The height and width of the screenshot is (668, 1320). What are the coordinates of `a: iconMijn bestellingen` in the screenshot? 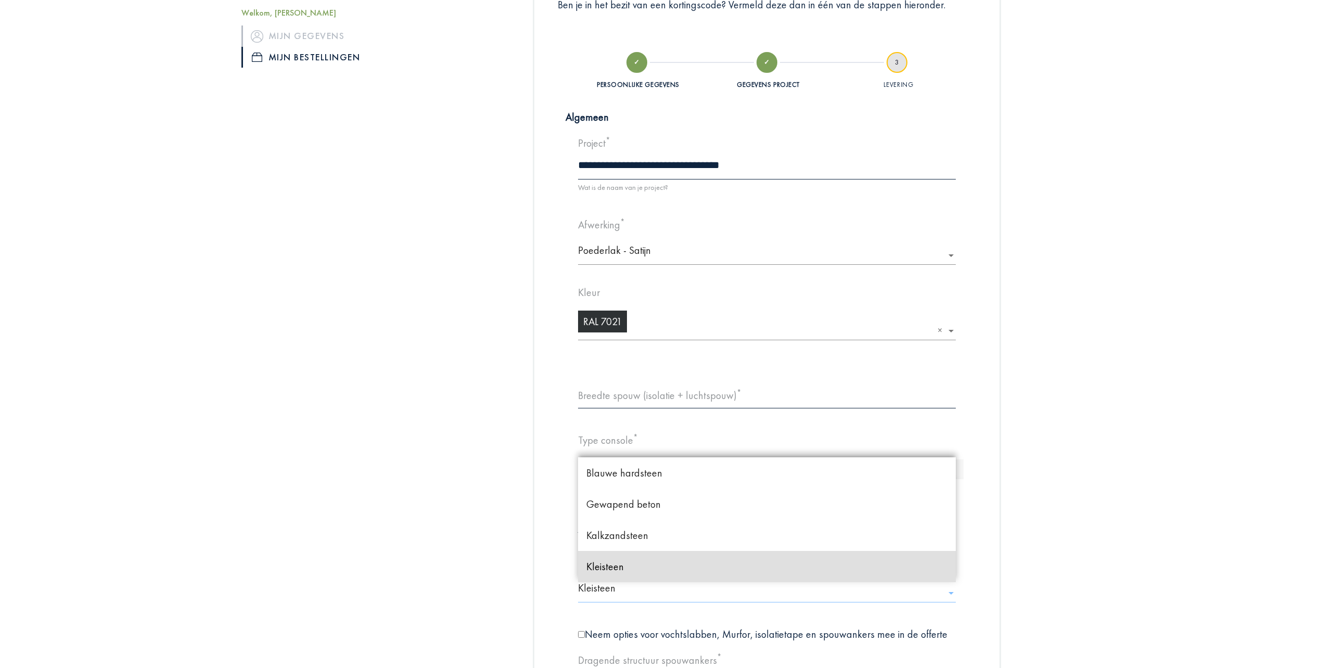 It's located at (340, 57).